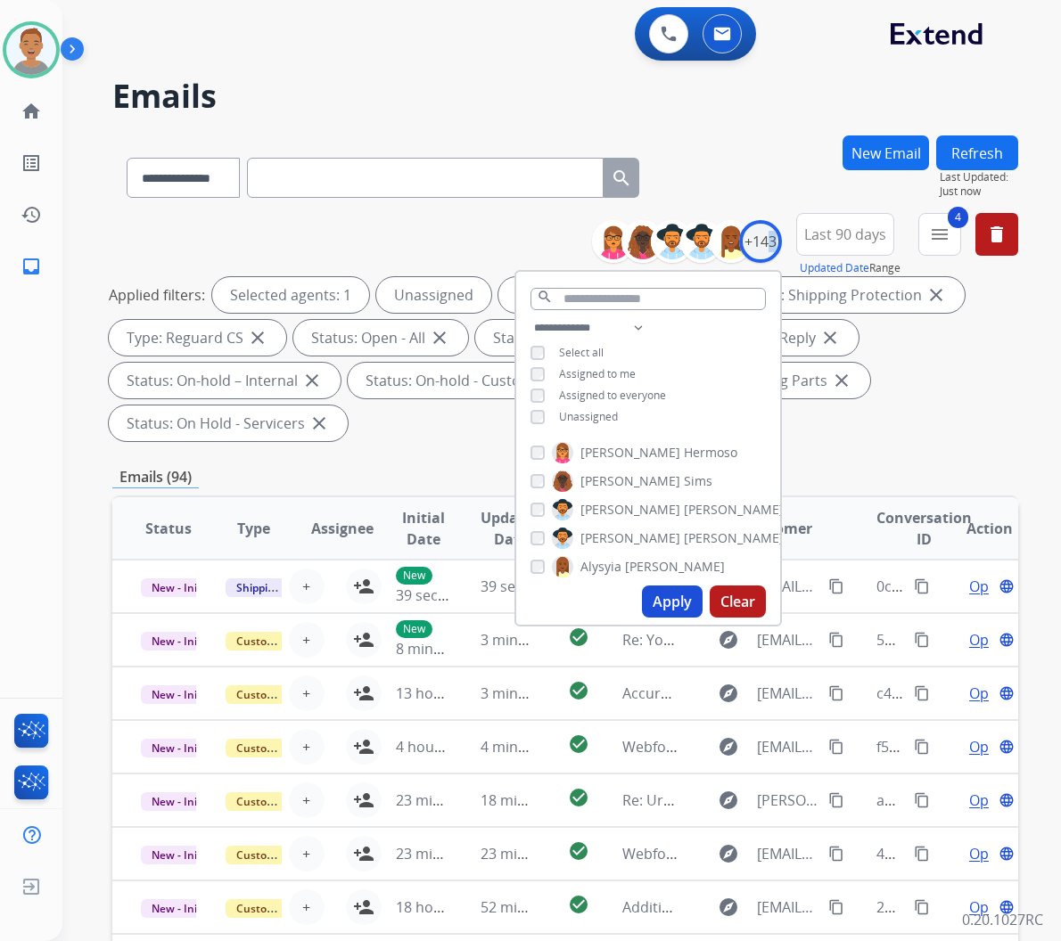 This screenshot has height=941, width=1061. I want to click on span: Shipping Protection, so click(286, 587).